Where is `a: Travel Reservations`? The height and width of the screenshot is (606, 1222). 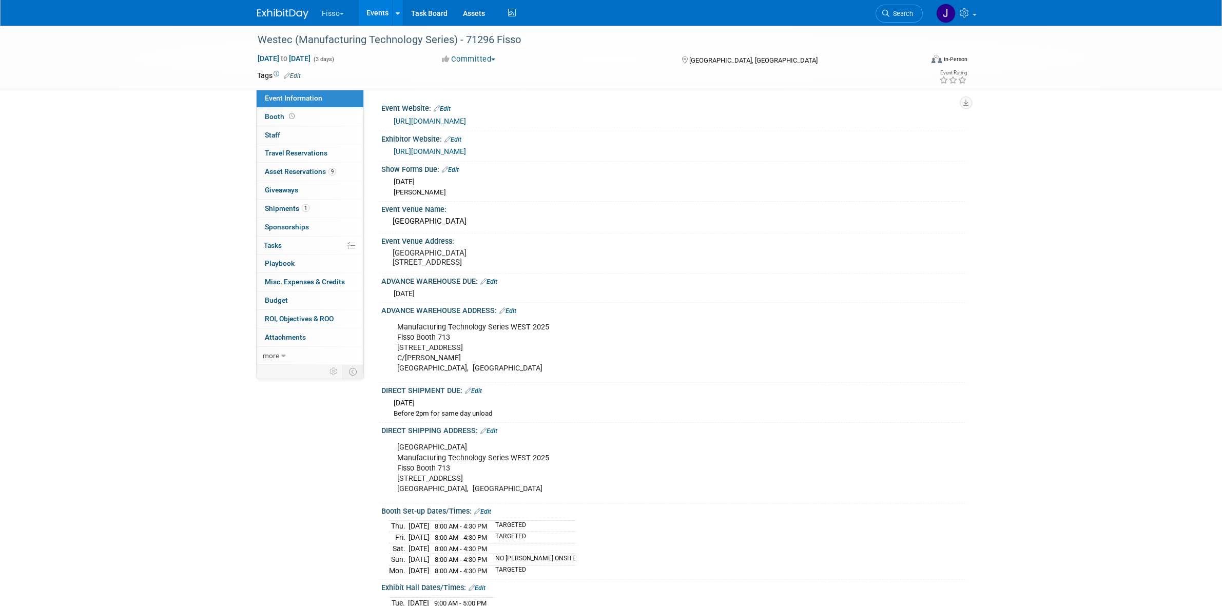 a: Travel Reservations is located at coordinates (310, 153).